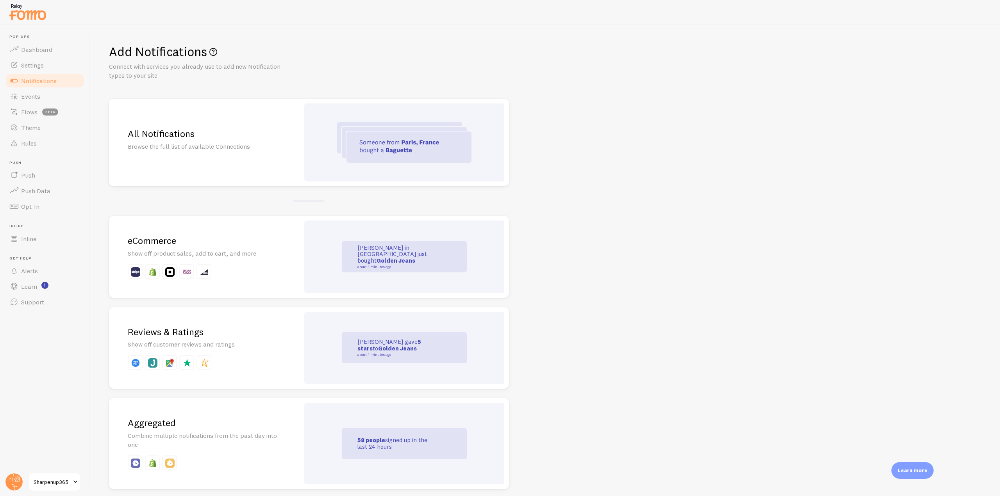 Image resolution: width=1000 pixels, height=496 pixels. I want to click on img: fomo_icons_yotpo.svg, so click(136, 363).